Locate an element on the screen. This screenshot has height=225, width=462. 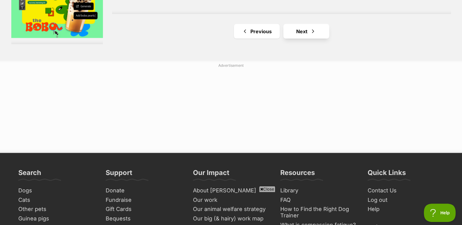
a: Log out is located at coordinates (406, 200).